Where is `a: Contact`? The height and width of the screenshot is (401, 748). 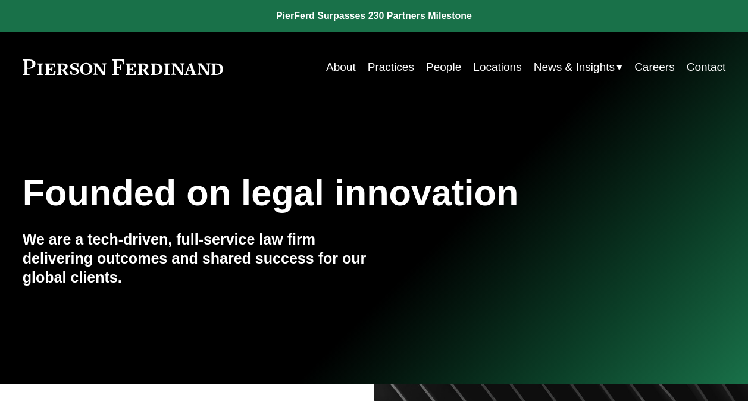
a: Contact is located at coordinates (706, 67).